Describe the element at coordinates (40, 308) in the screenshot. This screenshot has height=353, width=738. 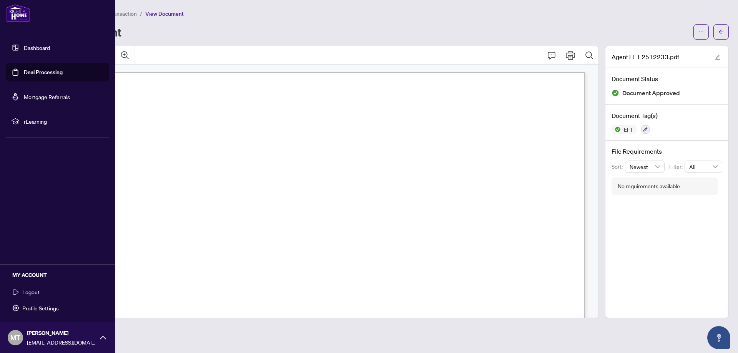
I see `span: Profile Settings` at that location.